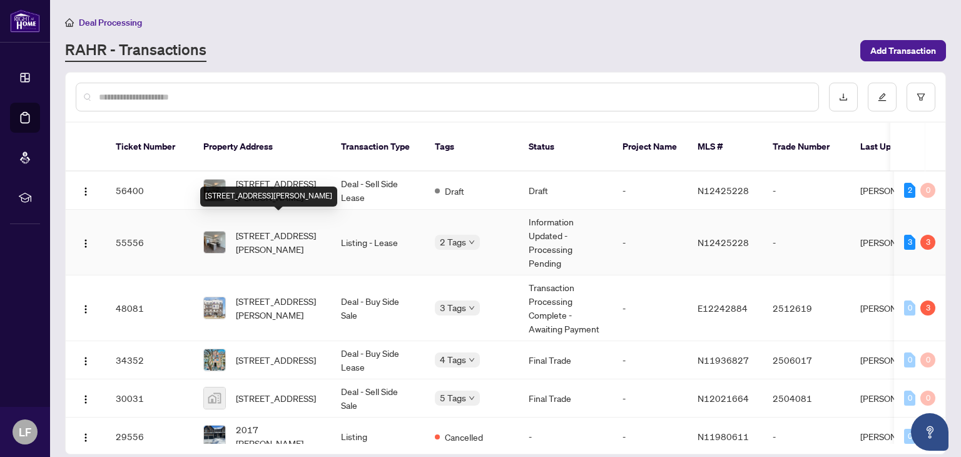  What do you see at coordinates (921, 97) in the screenshot?
I see `span: filter` at bounding box center [921, 97].